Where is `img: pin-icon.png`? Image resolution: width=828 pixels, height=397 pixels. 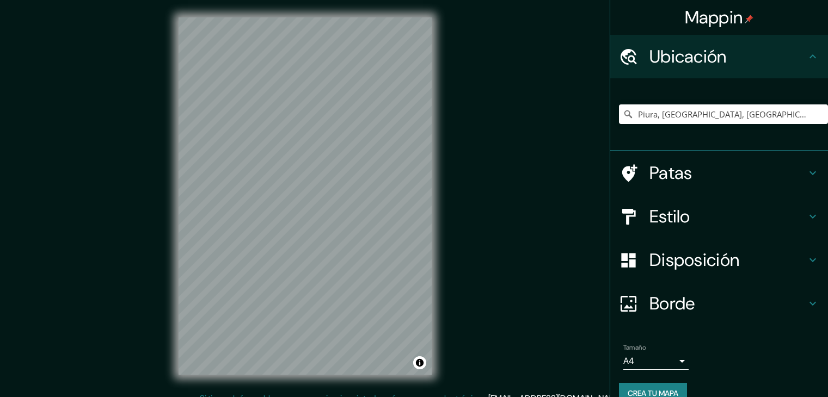 img: pin-icon.png is located at coordinates (749, 19).